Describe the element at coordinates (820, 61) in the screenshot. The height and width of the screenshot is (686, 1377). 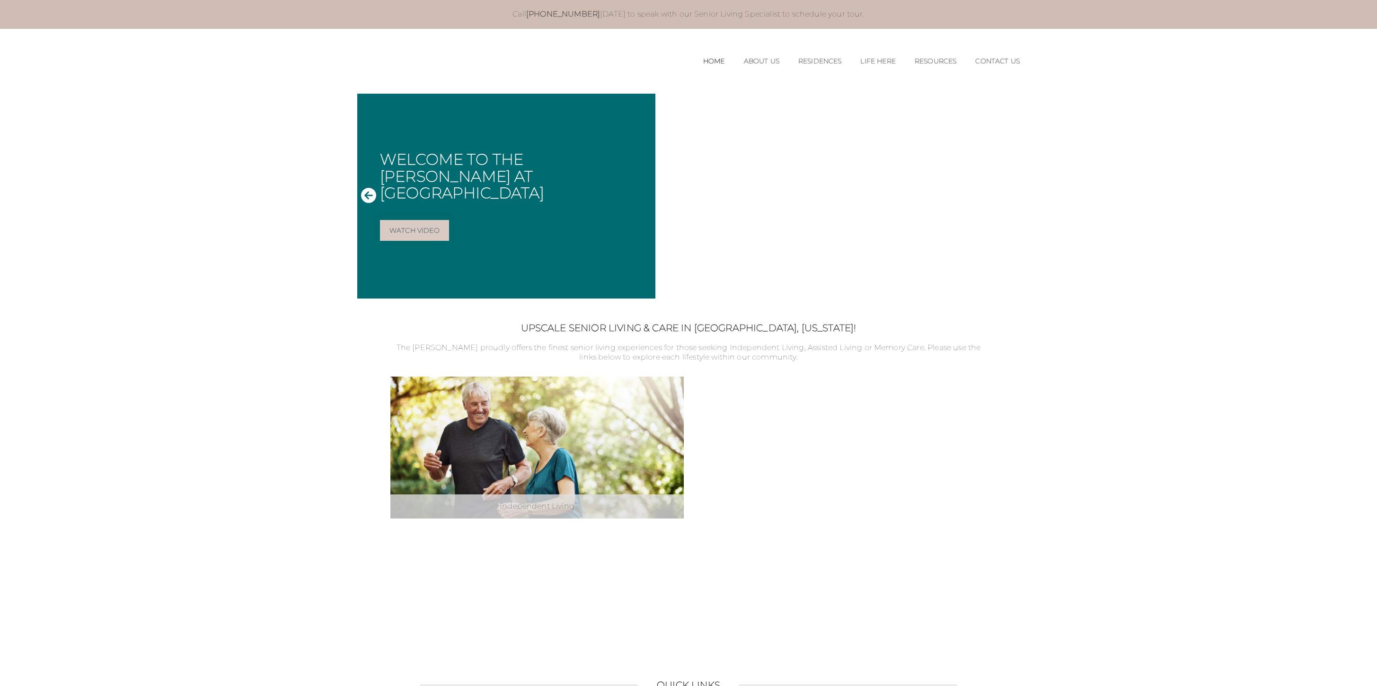
I see `a: Residences` at that location.